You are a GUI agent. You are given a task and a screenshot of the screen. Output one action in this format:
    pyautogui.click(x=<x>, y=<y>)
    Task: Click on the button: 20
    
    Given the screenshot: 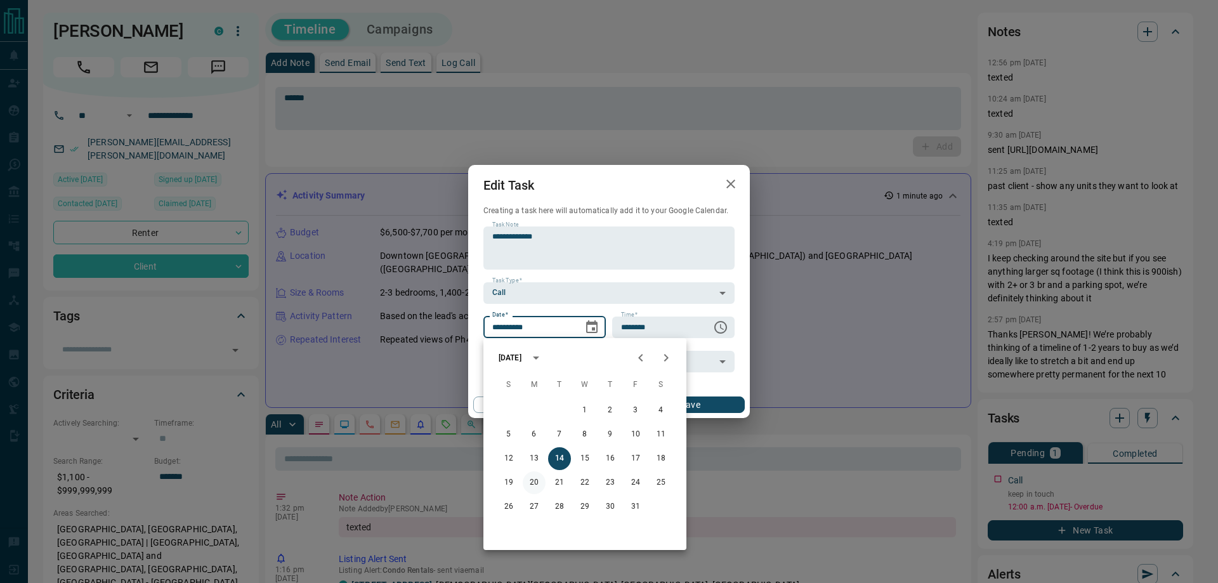 What is the action you would take?
    pyautogui.click(x=534, y=483)
    